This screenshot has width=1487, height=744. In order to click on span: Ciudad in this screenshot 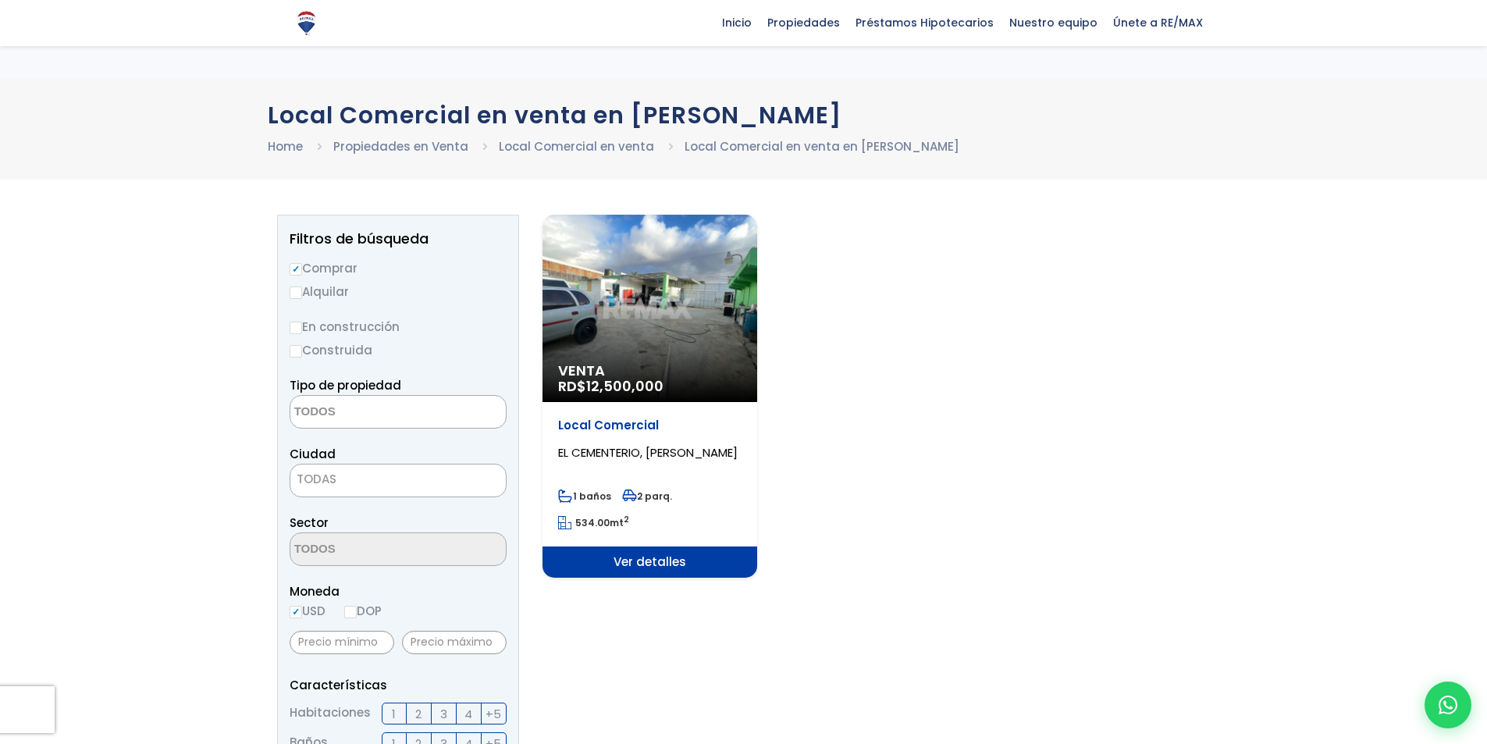, I will do `click(312, 454)`.